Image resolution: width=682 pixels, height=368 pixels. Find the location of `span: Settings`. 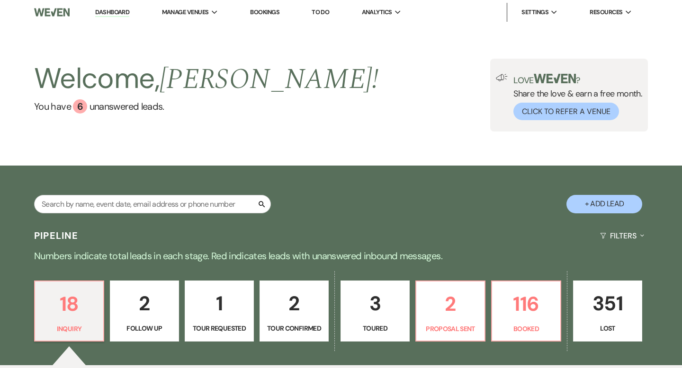

span: Settings is located at coordinates (534, 12).